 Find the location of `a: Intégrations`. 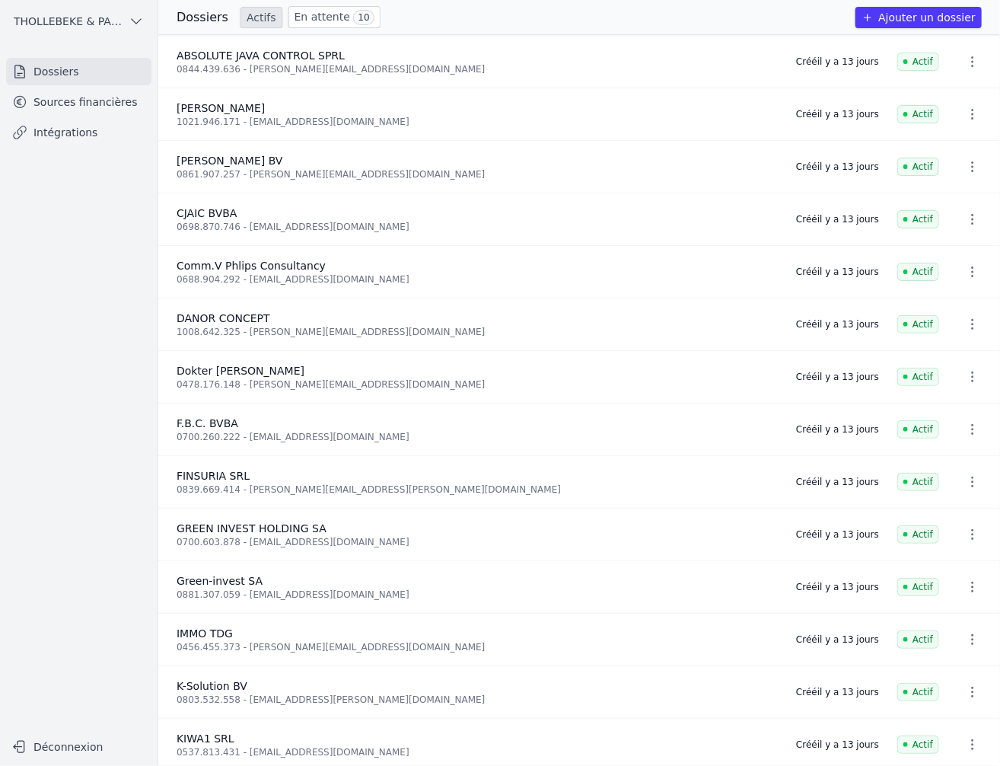

a: Intégrations is located at coordinates (78, 132).